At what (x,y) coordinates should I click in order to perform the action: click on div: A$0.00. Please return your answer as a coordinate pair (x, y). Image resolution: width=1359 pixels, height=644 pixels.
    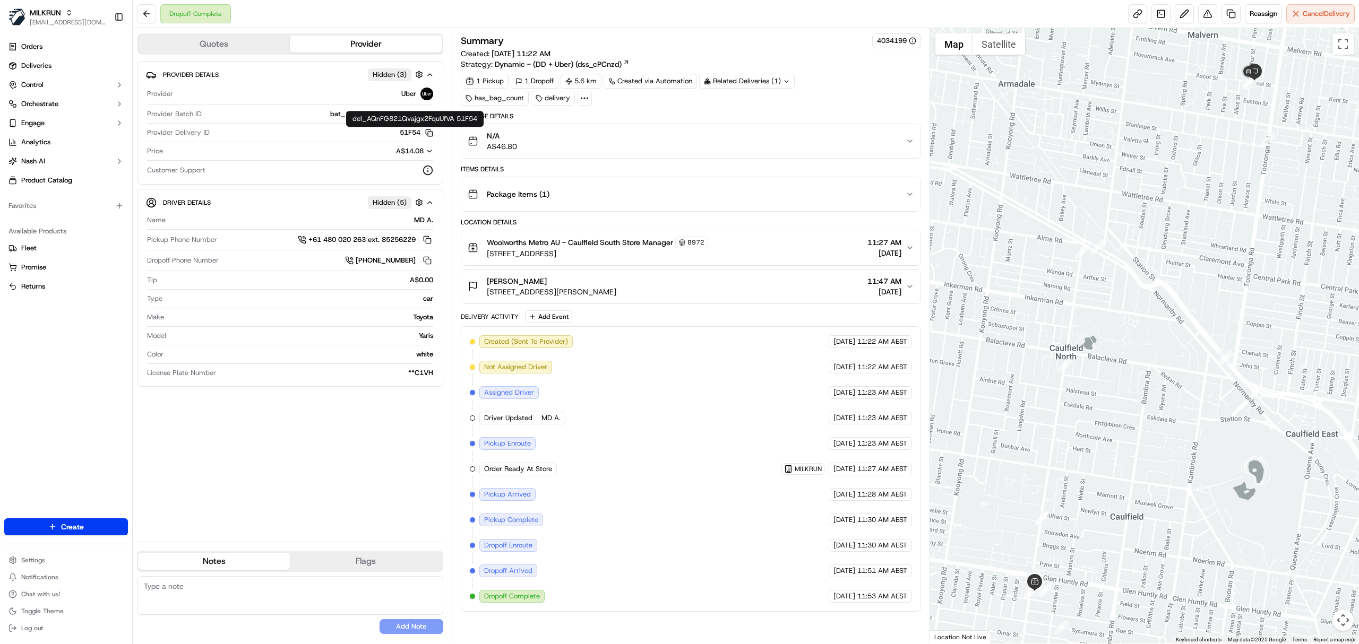
    Looking at the image, I should click on (297, 280).